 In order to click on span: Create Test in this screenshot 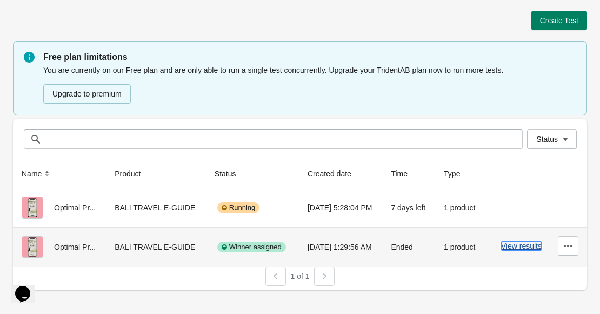, I will do `click(559, 21)`.